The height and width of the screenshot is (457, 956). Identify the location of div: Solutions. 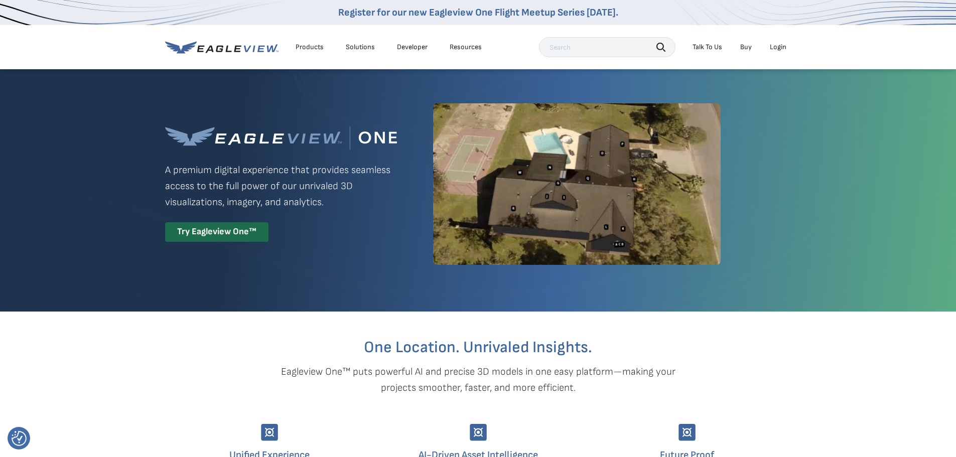
(360, 47).